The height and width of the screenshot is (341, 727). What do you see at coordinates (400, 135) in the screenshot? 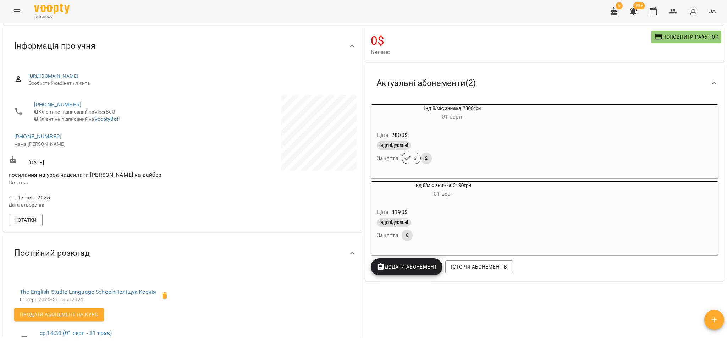
I see `p: 2800 $` at bounding box center [400, 135].